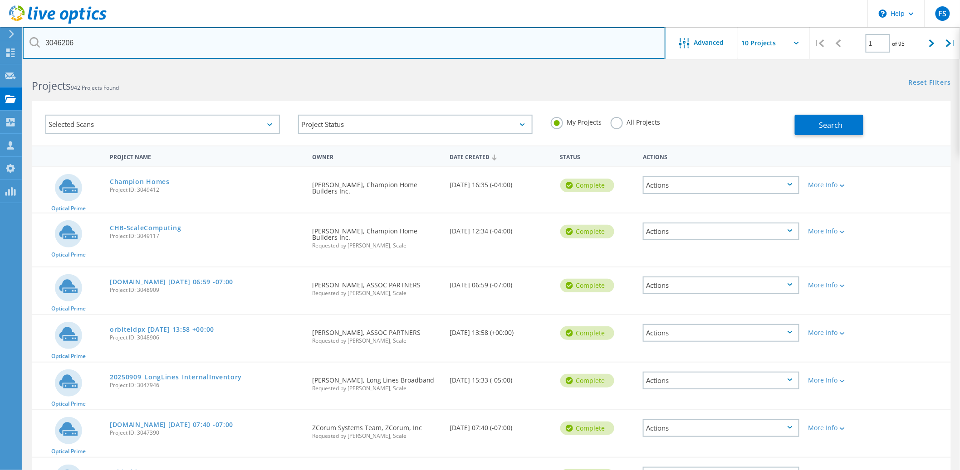 The image size is (960, 470). Describe the element at coordinates (376, 156) in the screenshot. I see `div: Owner` at that location.